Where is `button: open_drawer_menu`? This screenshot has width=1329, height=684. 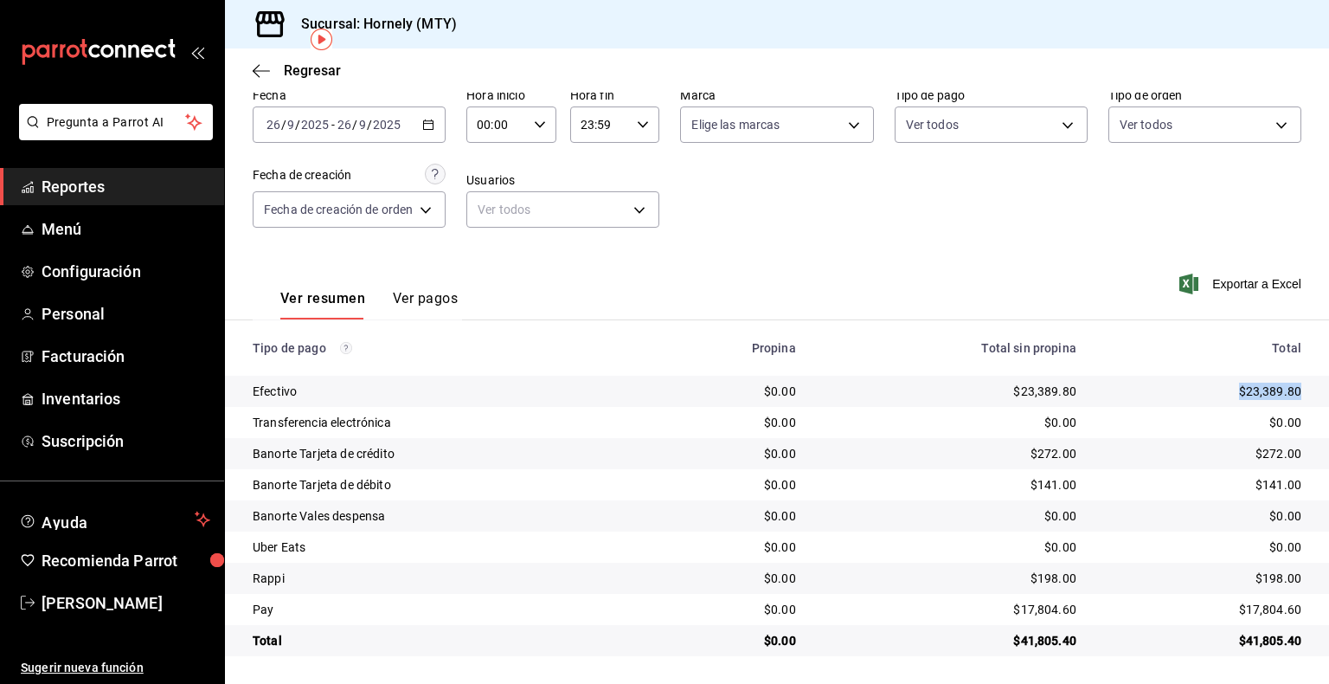 button: open_drawer_menu is located at coordinates (197, 52).